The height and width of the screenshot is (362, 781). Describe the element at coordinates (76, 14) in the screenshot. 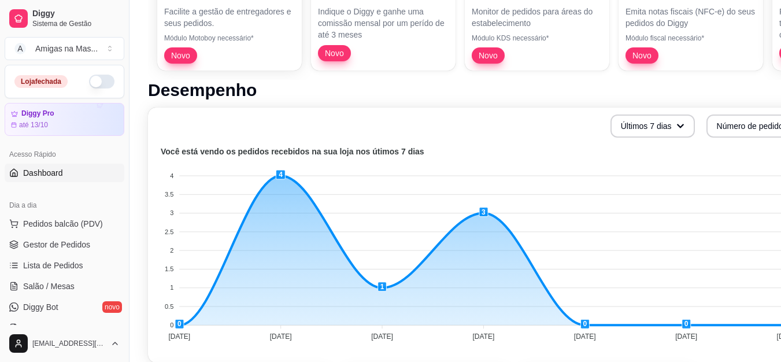

I see `span: Diggy` at that location.